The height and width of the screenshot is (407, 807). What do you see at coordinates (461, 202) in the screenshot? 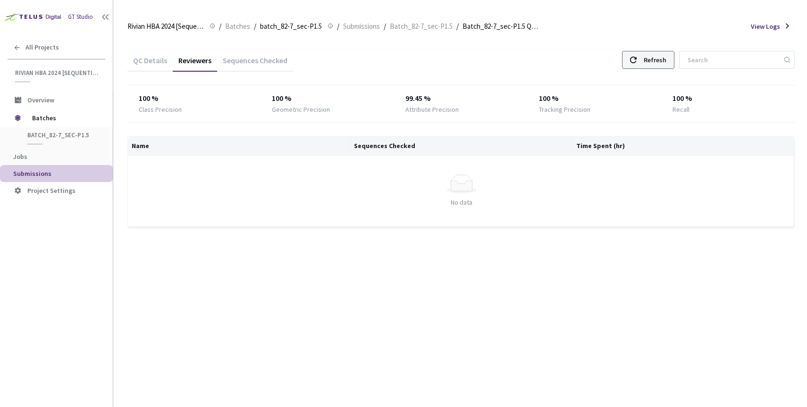
I see `div: No data` at bounding box center [461, 202].